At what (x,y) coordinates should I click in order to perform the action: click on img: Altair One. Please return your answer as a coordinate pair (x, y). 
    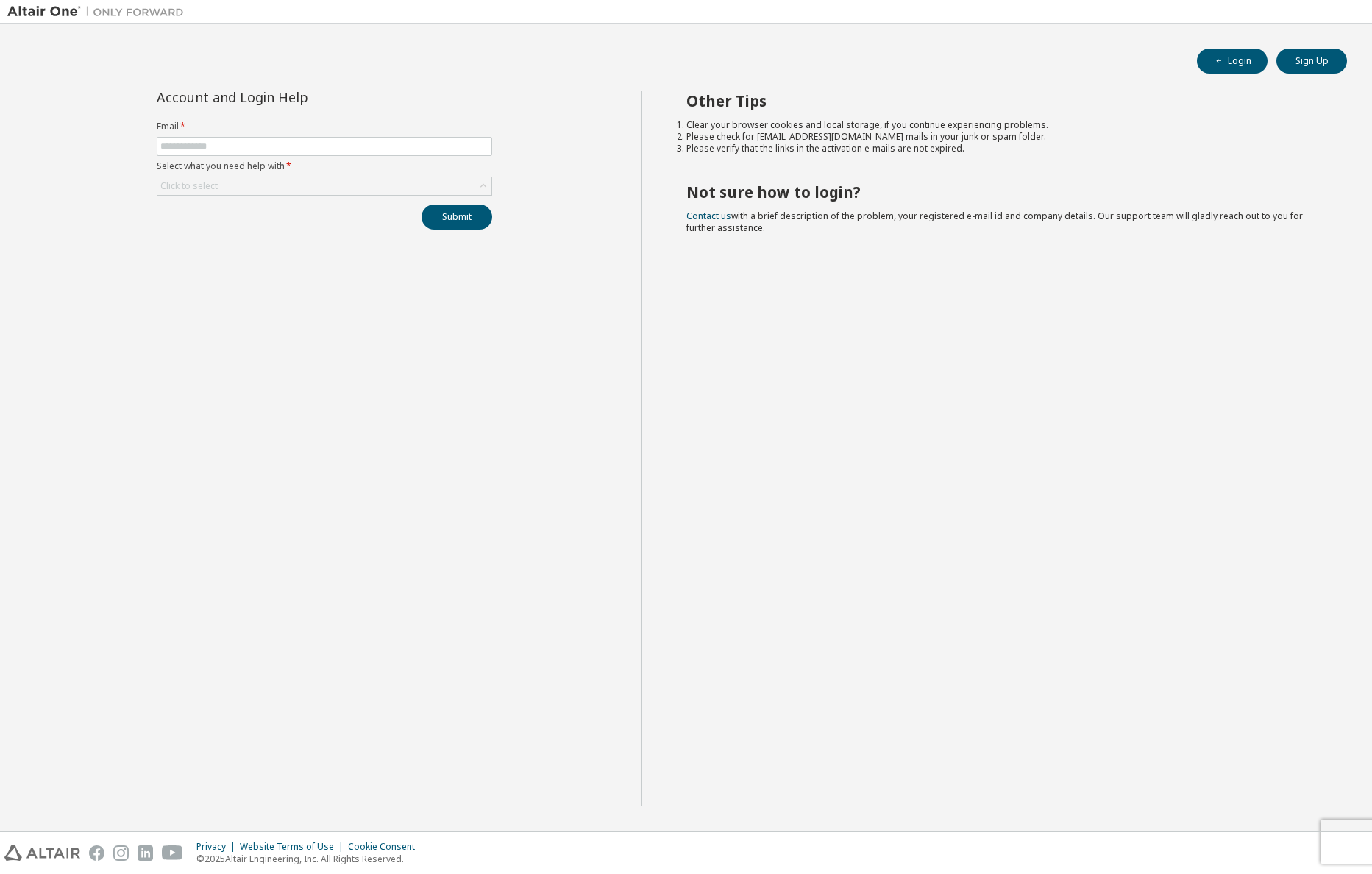
    Looking at the image, I should click on (99, 12).